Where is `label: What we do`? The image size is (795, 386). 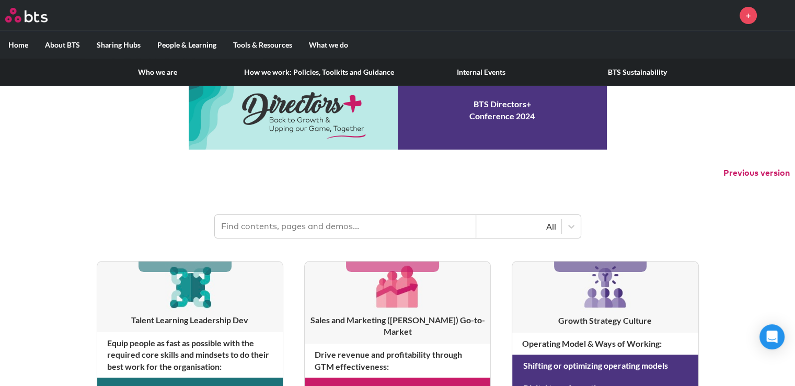 label: What we do is located at coordinates (328, 45).